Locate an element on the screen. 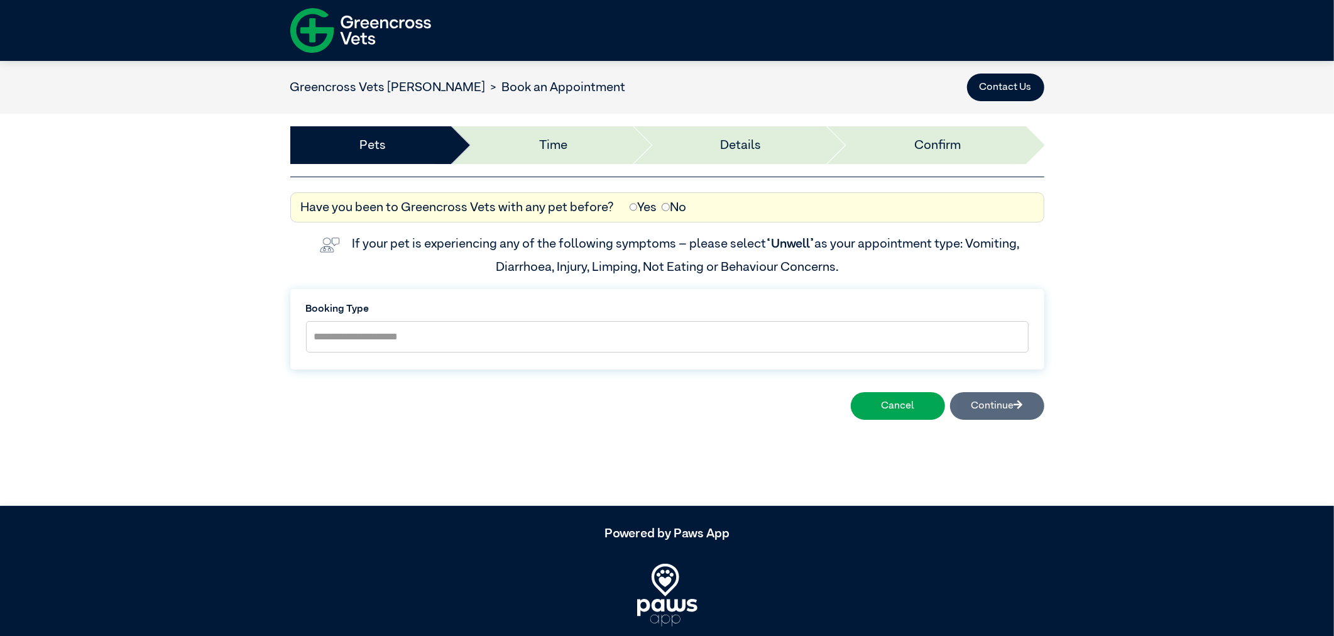 The image size is (1334, 636). img: PawsApp is located at coordinates (667, 595).